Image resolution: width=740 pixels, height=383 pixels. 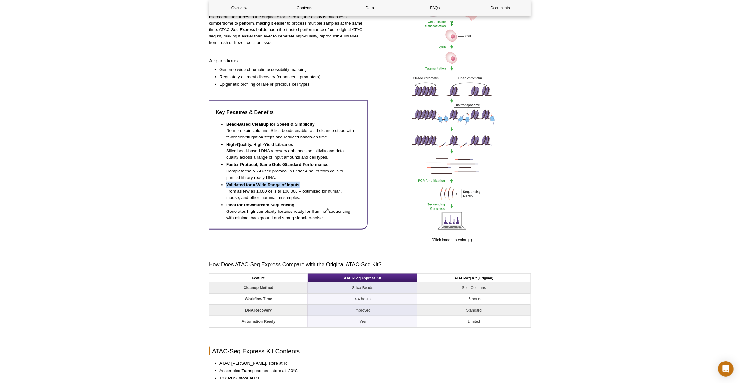 I want to click on a: Overview, so click(x=239, y=8).